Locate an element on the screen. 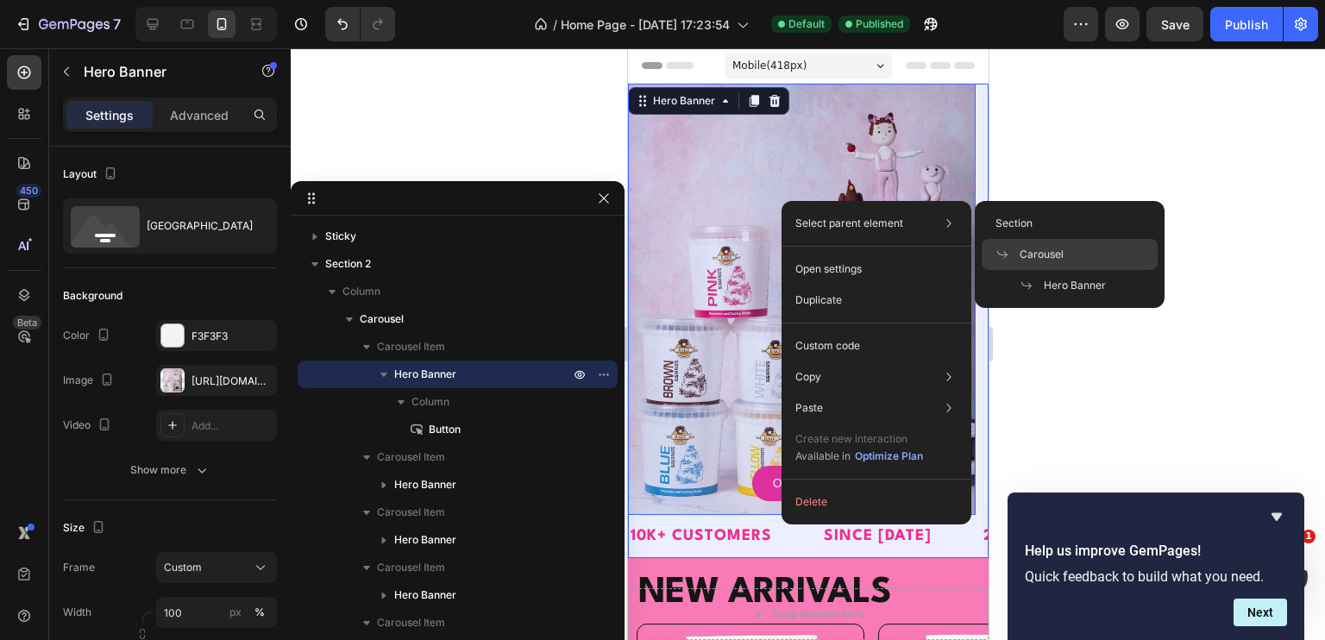 This screenshot has width=1325, height=640. div: F3F3F3 is located at coordinates (232, 336).